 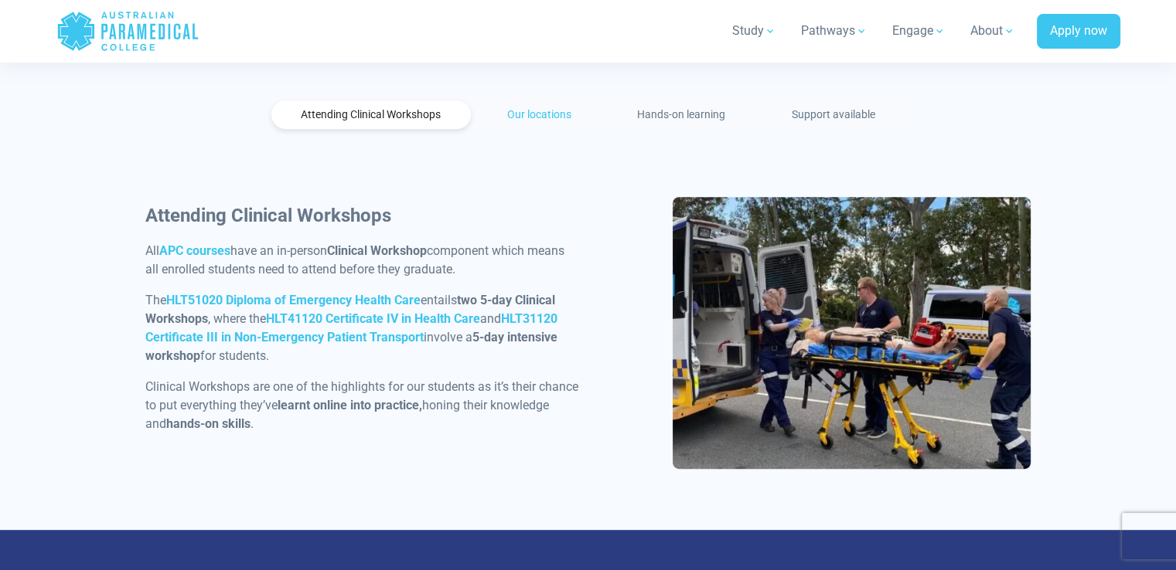 What do you see at coordinates (992, 31) in the screenshot?
I see `a: About` at bounding box center [992, 31].